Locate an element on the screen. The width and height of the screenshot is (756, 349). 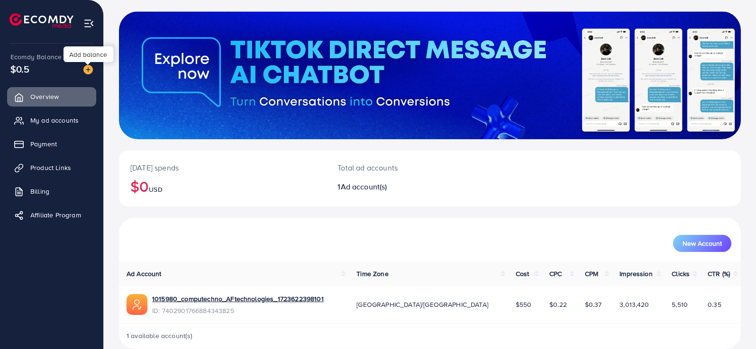
span: Ad Account is located at coordinates (144, 274).